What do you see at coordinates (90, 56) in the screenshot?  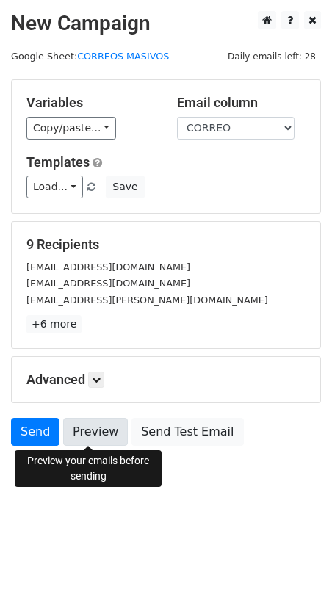 I see `small: Google Sheet:` at bounding box center [90, 56].